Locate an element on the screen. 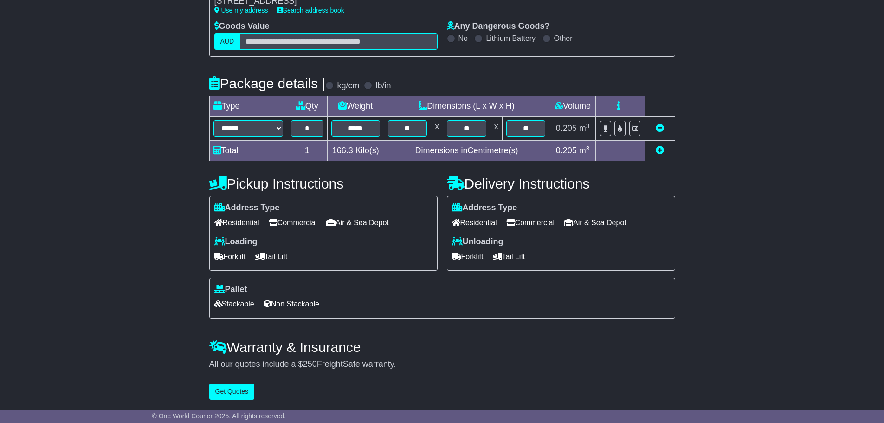 Image resolution: width=884 pixels, height=423 pixels. td: Total is located at coordinates (248, 151).